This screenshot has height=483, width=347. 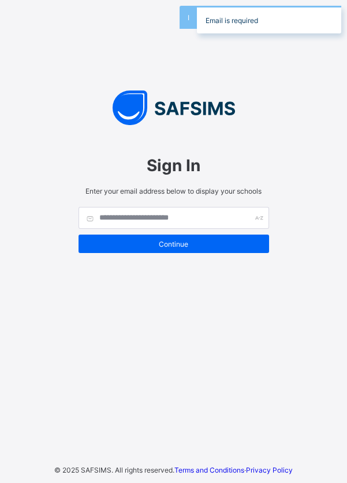 What do you see at coordinates (174, 244) in the screenshot?
I see `span: Continue` at bounding box center [174, 244].